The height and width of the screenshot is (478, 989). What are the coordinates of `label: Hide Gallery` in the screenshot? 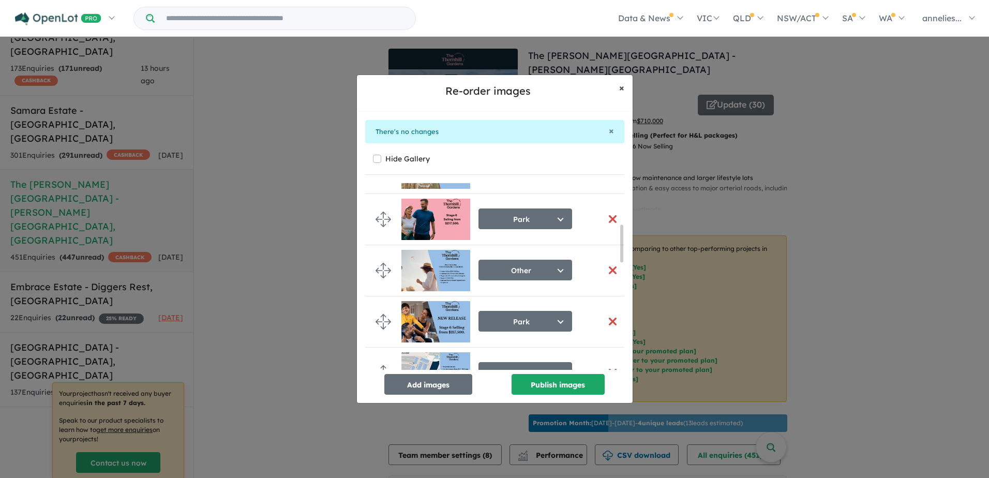 It's located at (408, 159).